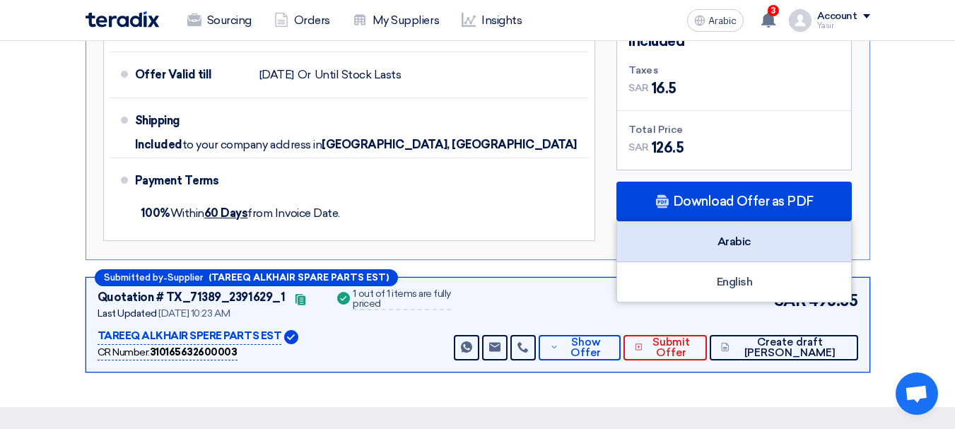 This screenshot has height=429, width=955. I want to click on img: Teradix logo, so click(122, 19).